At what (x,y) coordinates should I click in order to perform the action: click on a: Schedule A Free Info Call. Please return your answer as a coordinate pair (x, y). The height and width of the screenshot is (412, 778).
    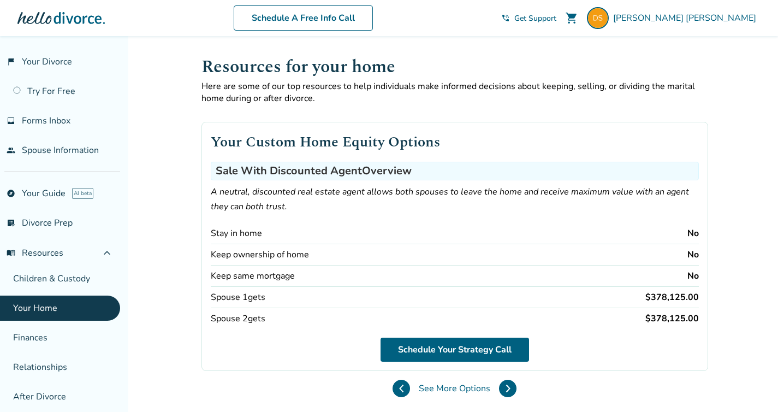
    Looking at the image, I should click on (303, 18).